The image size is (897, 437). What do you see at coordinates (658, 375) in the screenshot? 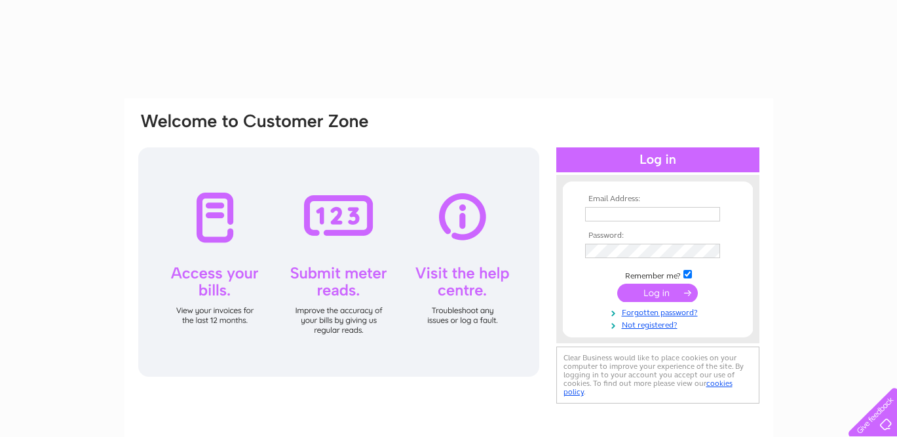
I see `div: Clear Business would like to place cookies on your computer to improve your experience of the sit...` at bounding box center [658, 375].